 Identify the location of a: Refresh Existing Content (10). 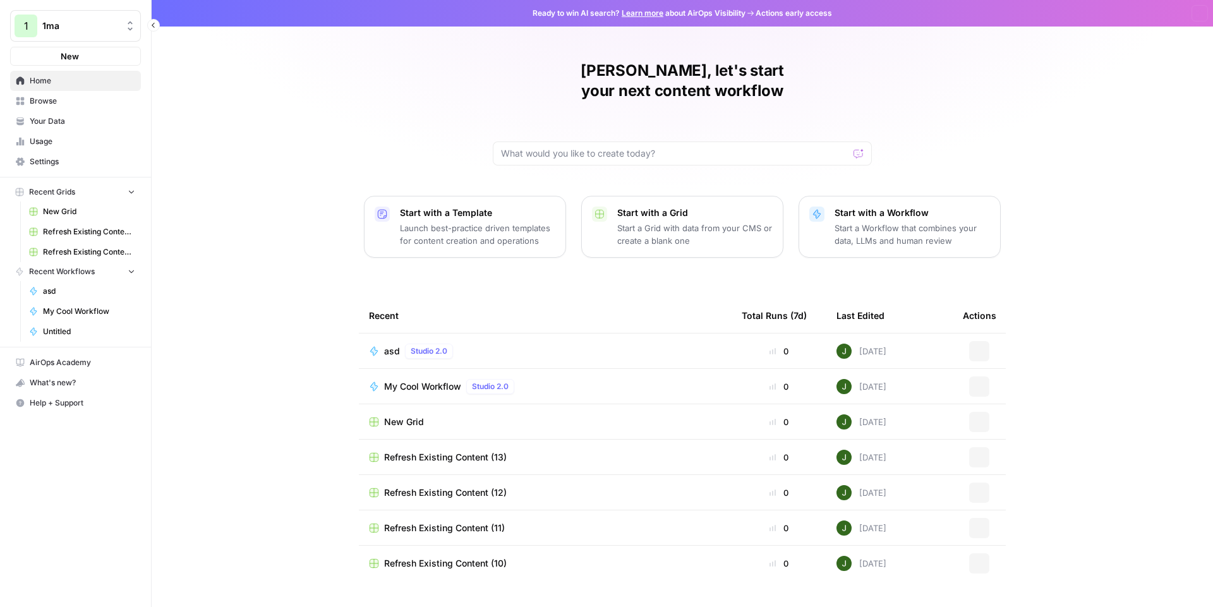
(545, 564).